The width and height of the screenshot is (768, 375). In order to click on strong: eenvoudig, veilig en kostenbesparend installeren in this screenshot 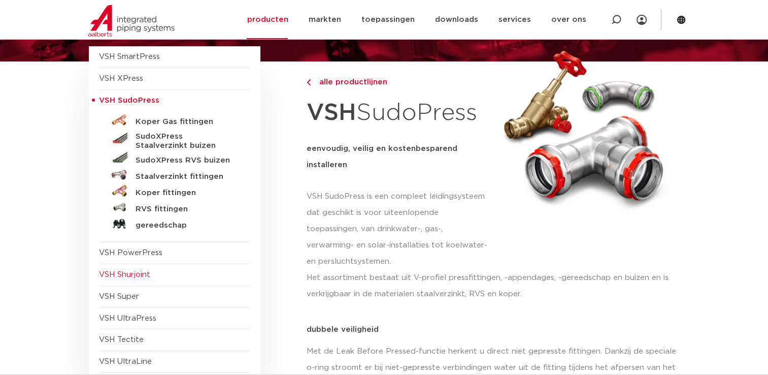, I will do `click(382, 156)`.